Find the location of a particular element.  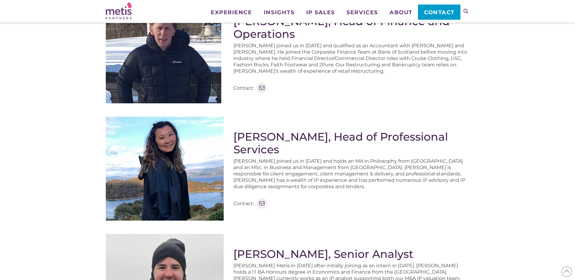

span: IP Sales is located at coordinates (320, 12).